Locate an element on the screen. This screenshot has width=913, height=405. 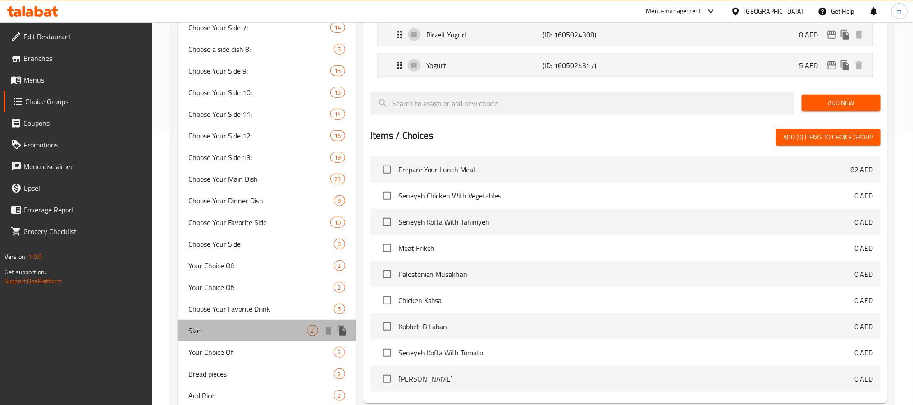
span: Choose Your Side 13: is located at coordinates (259, 157).